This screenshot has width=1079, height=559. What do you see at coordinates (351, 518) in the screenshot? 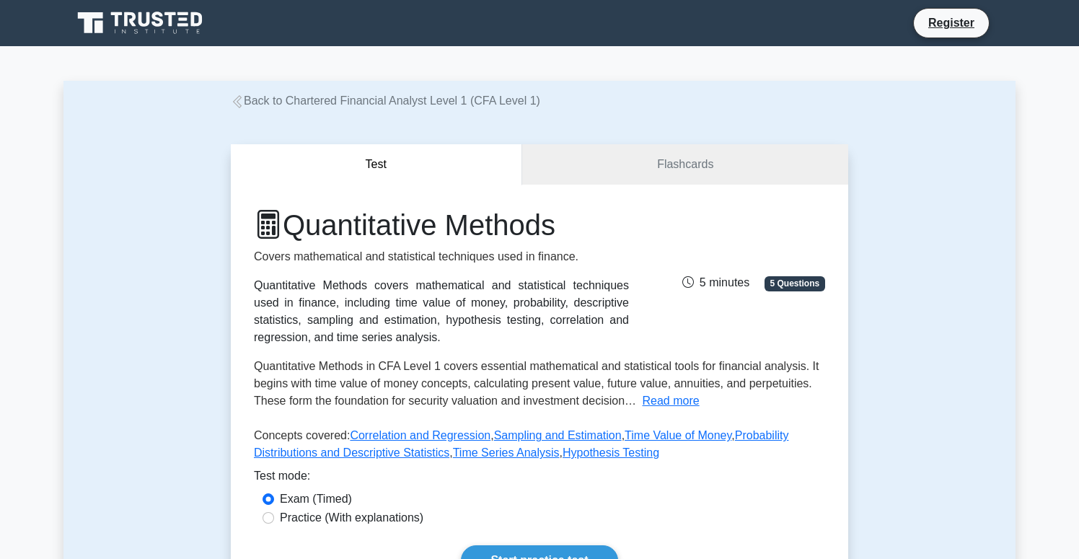
I see `label: Practice (With explanations)` at bounding box center [351, 518].